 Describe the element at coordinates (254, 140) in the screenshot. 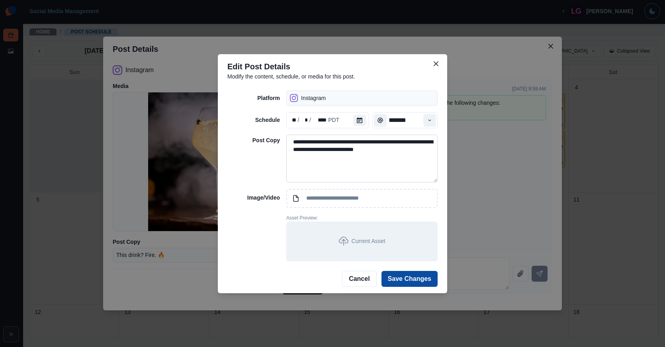

I see `p: Post Copy` at that location.